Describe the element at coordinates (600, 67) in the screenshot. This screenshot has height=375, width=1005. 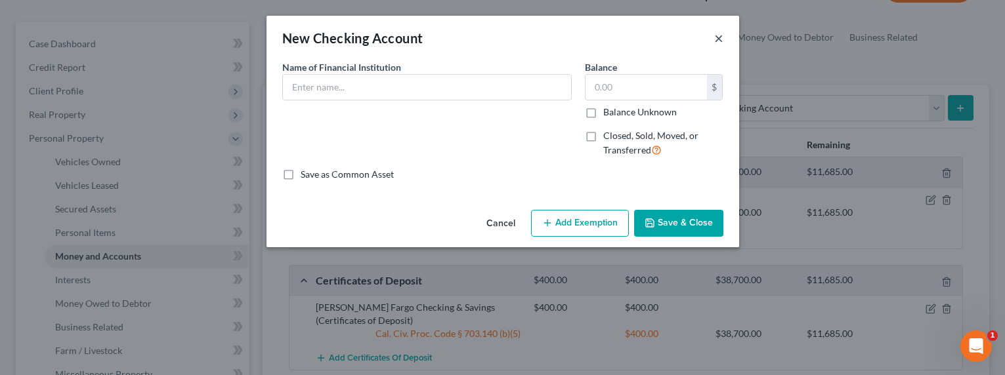
I see `label: Balance` at that location.